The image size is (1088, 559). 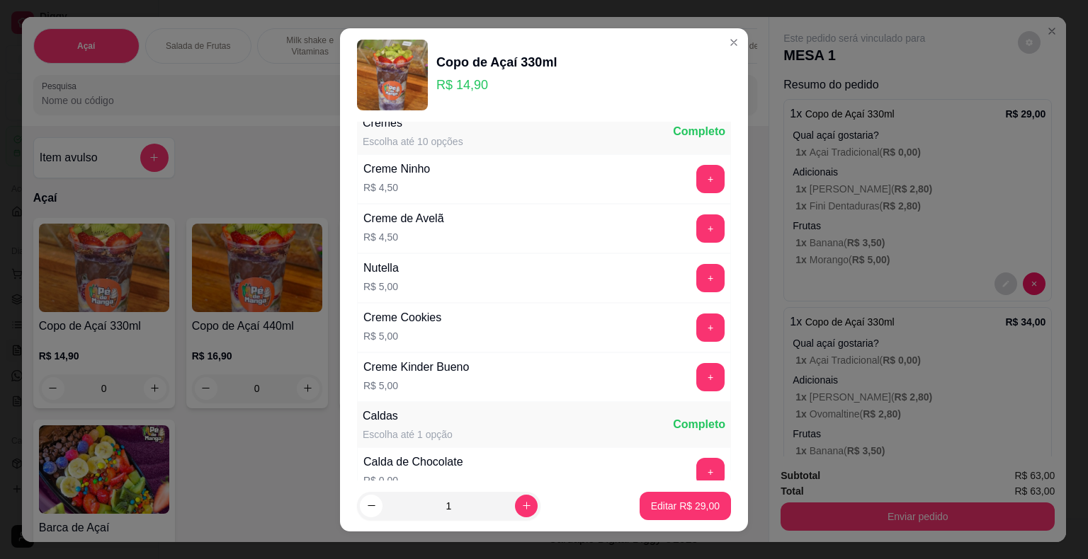 I want to click on button: Close, so click(x=734, y=42).